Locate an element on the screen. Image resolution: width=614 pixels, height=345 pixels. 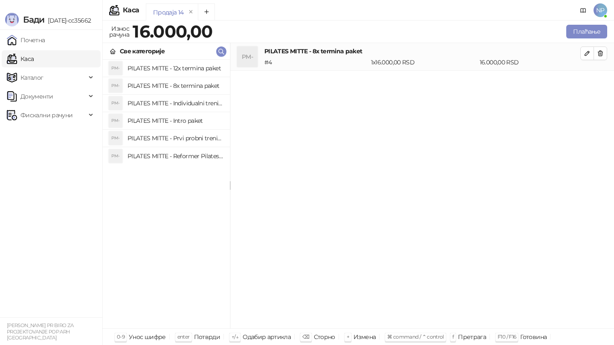
span: enter is located at coordinates (183, 336).